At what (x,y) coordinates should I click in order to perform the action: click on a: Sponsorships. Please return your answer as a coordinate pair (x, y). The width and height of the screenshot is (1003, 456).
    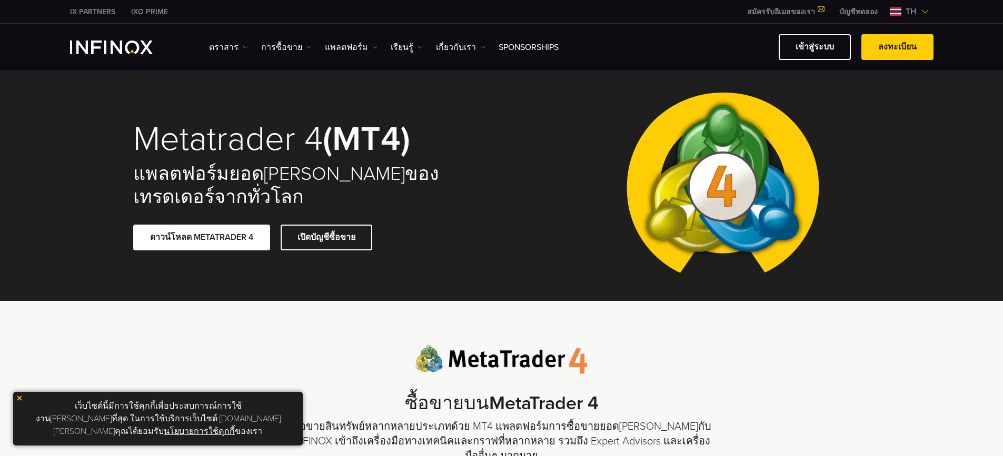
    Looking at the image, I should click on (528, 47).